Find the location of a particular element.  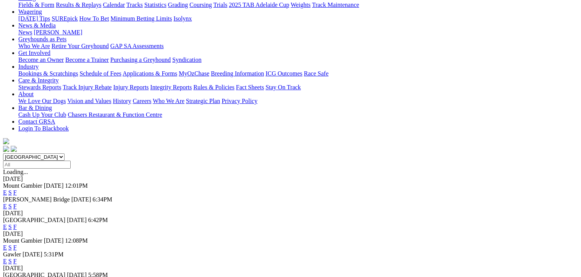

a: Weights is located at coordinates (301, 5).